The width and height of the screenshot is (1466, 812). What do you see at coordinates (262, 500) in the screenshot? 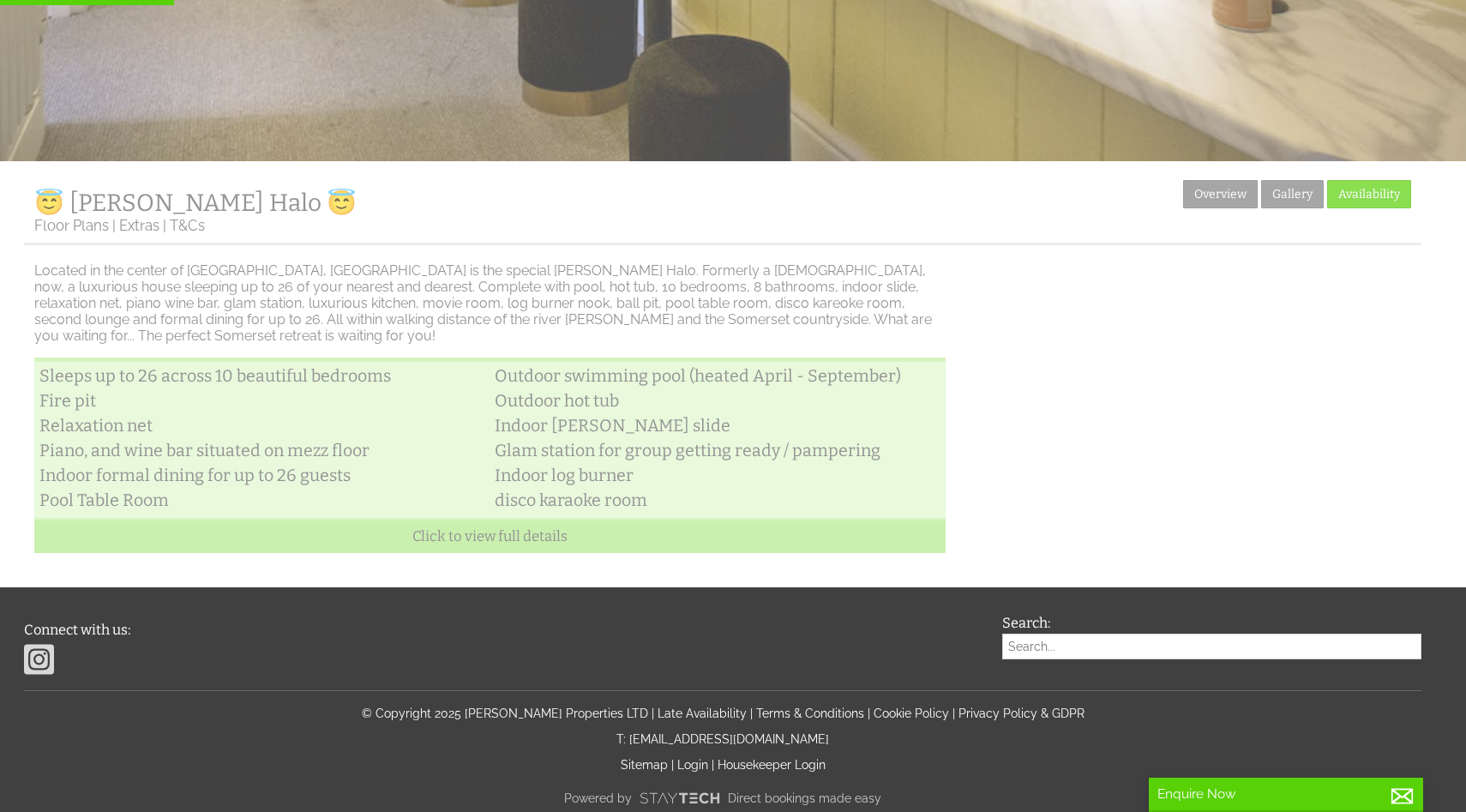
I see `li: Pool Table Room` at bounding box center [262, 500].